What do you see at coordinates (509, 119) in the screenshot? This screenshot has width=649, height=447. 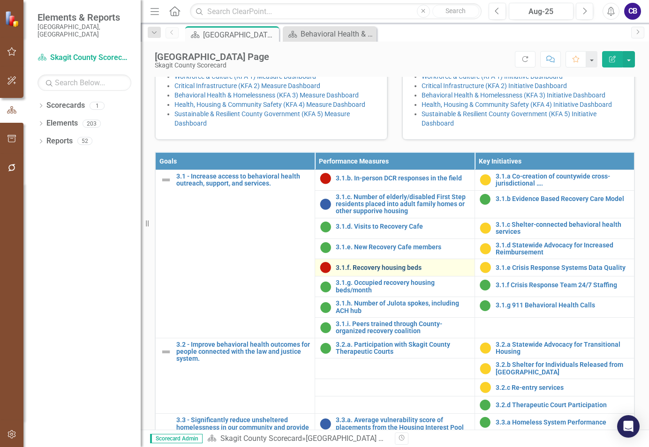 I see `a: Sustainable & Resilient County Government (KFA 5) Initiative Dashboard` at bounding box center [509, 119].